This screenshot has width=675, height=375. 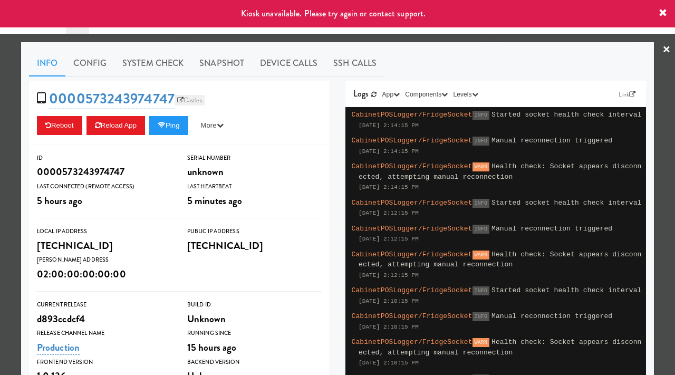 What do you see at coordinates (333, 13) in the screenshot?
I see `span: Kiosk unavailable. Please try again or contact support.` at bounding box center [333, 13].